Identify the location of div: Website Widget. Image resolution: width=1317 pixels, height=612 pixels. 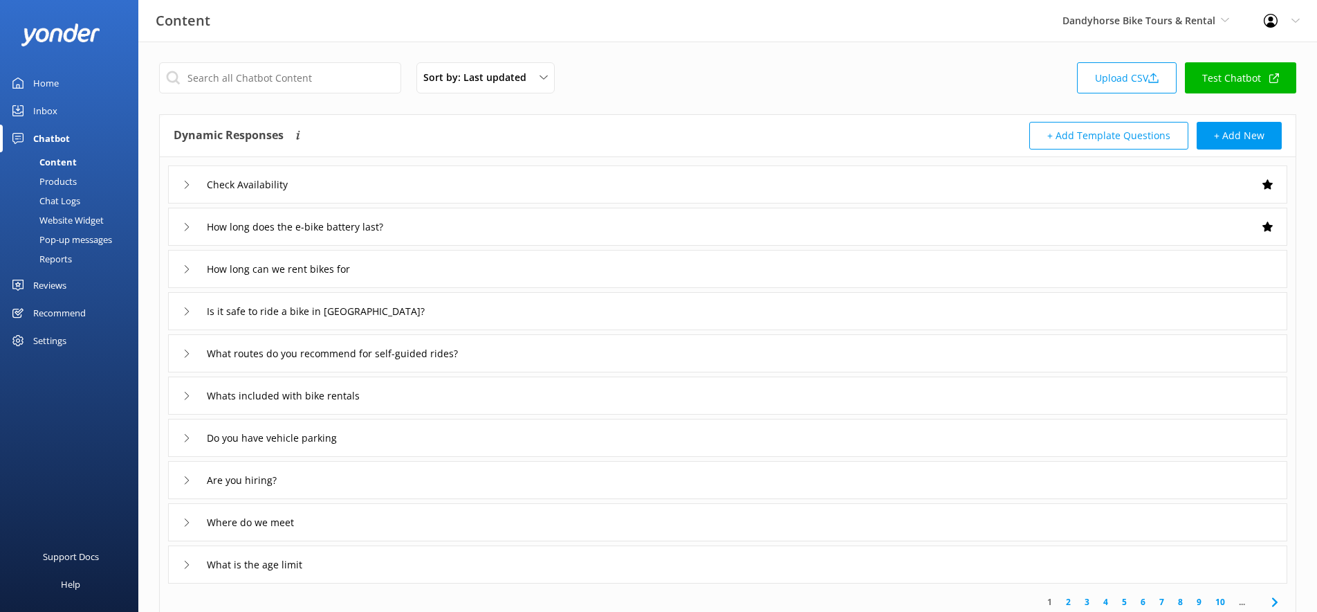
(56, 220).